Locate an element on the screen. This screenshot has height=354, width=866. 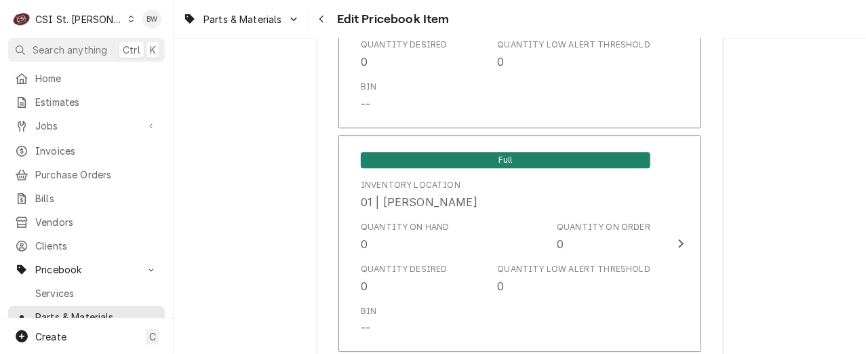
span: C is located at coordinates (153, 336).